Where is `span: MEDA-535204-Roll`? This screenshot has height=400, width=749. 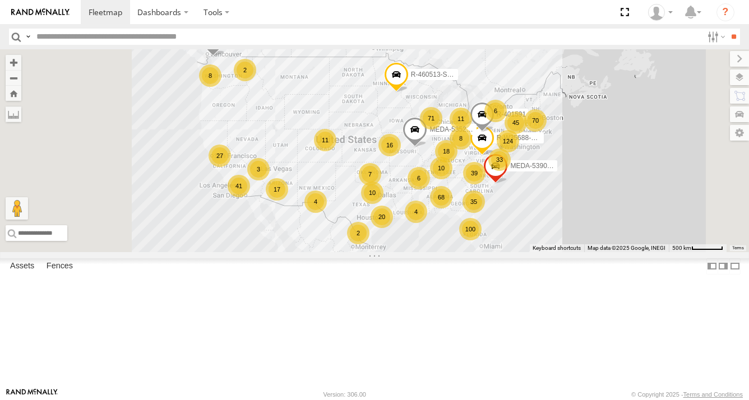 span: MEDA-535204-Roll is located at coordinates (458, 130).